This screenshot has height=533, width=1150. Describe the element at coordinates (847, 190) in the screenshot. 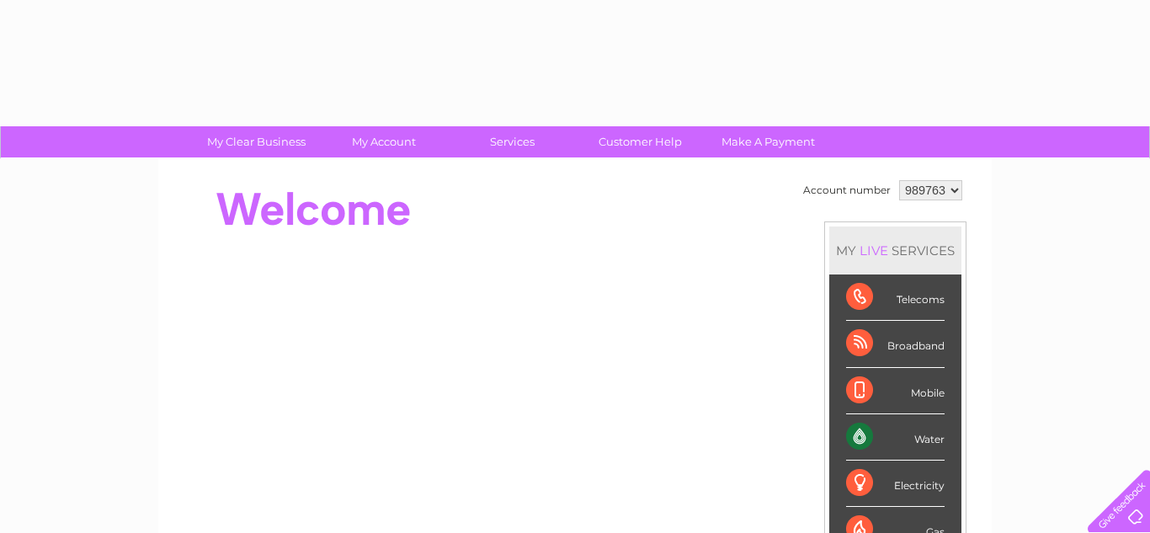

I see `td: Account number` at that location.